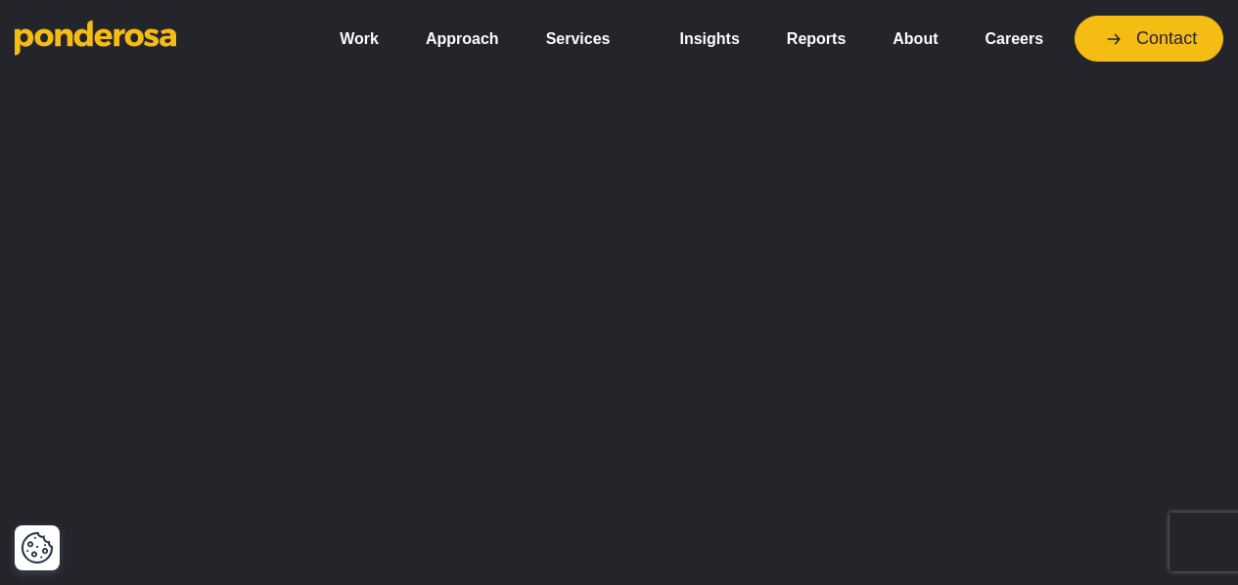 This screenshot has height=585, width=1238. Describe the element at coordinates (37, 548) in the screenshot. I see `button: Cookie Settings` at that location.